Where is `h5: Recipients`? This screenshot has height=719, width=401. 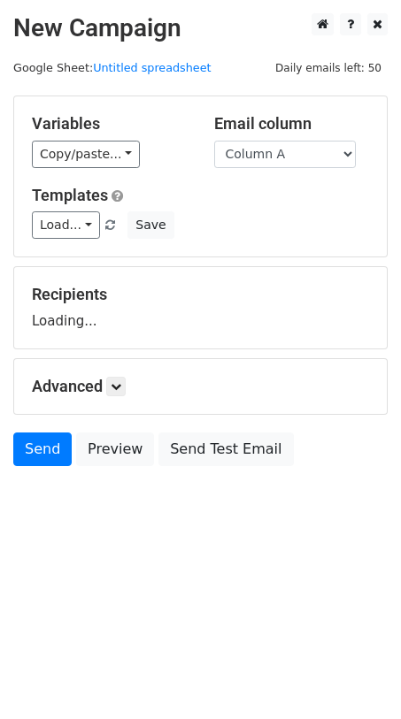 h5: Recipients is located at coordinates (200, 294).